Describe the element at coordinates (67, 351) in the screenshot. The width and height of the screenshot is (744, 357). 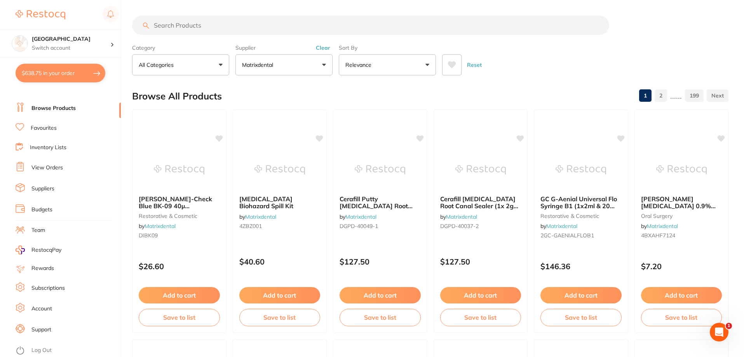
I see `button: Log Out` at that location.